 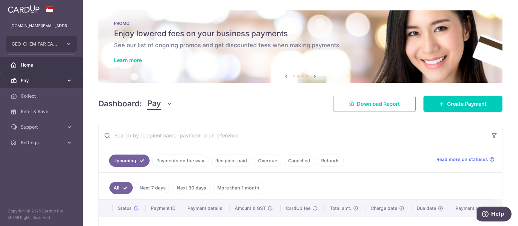 I want to click on a: Overdue, so click(x=267, y=161).